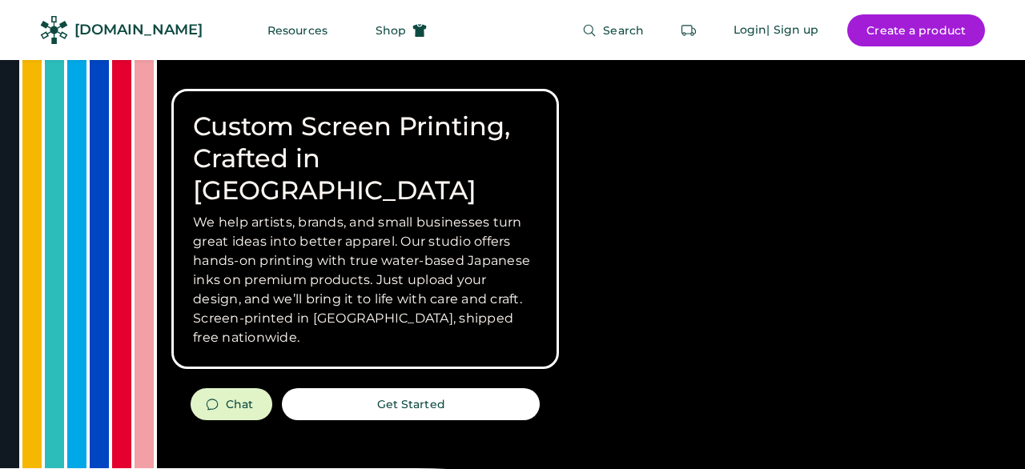 Image resolution: width=1025 pixels, height=469 pixels. I want to click on div: Login, so click(750, 30).